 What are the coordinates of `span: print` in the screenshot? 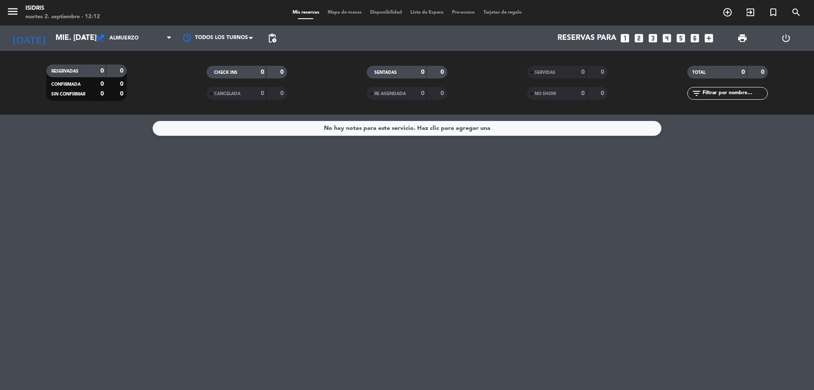 It's located at (743, 38).